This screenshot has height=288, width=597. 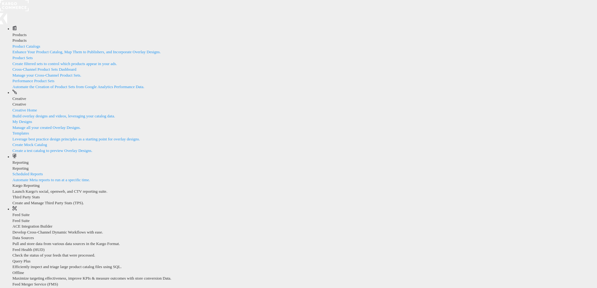 What do you see at coordinates (305, 147) in the screenshot?
I see `a: Create Mock CatalogCreate a test catalog to preview Overlay Designs.` at bounding box center [305, 147].